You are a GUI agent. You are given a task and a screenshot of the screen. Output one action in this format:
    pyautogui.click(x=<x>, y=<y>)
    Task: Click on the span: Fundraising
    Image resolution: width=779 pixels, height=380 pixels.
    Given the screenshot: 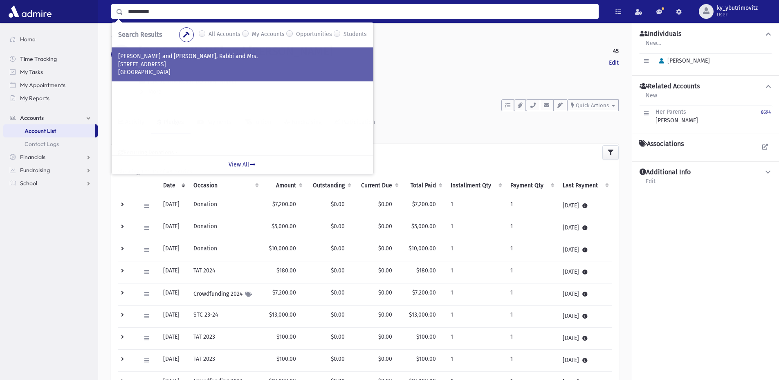 What is the action you would take?
    pyautogui.click(x=35, y=170)
    